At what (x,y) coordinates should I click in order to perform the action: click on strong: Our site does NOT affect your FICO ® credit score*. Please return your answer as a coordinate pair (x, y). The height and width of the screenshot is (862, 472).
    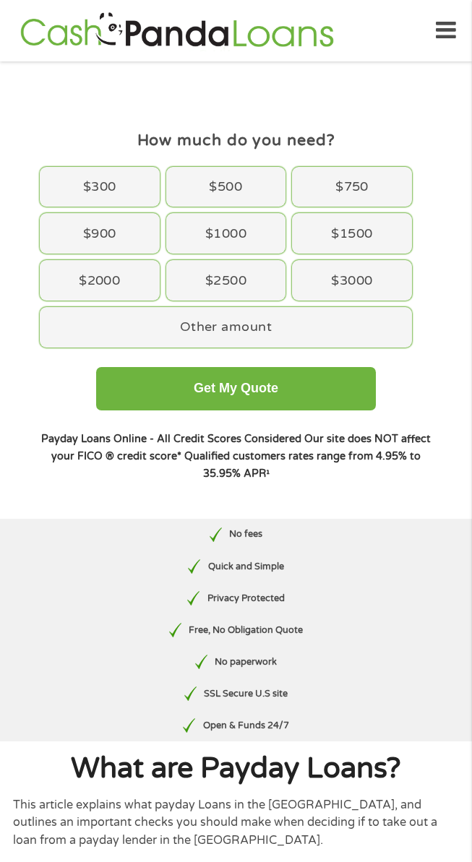
    Looking at the image, I should click on (241, 447).